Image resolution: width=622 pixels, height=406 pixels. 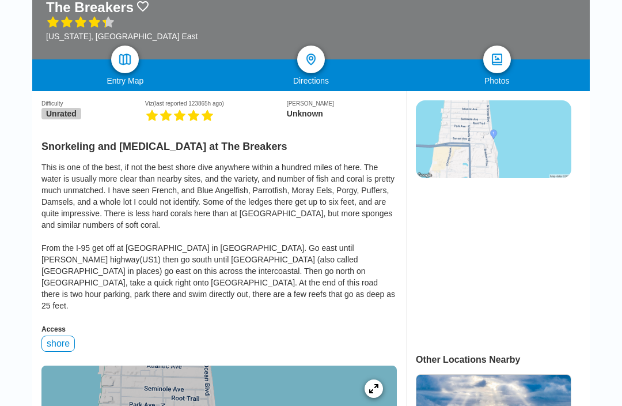 I want to click on span: Unrated, so click(x=61, y=114).